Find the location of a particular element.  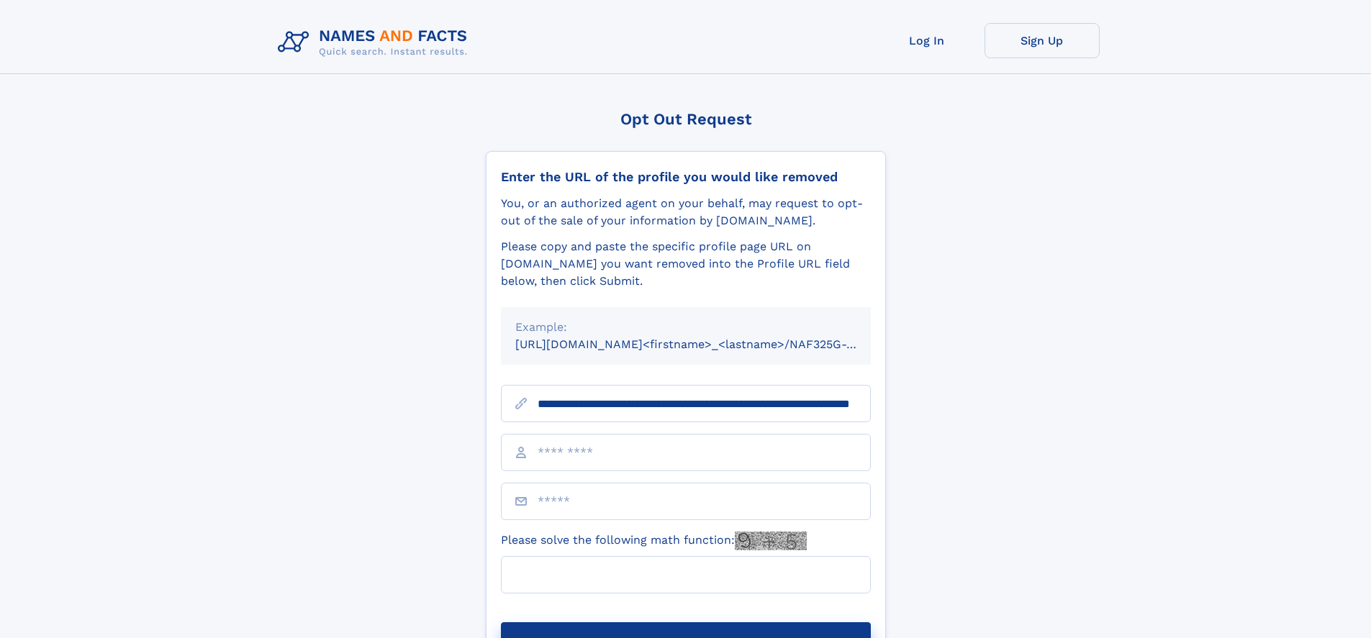

div: Example: is located at coordinates (686, 328).